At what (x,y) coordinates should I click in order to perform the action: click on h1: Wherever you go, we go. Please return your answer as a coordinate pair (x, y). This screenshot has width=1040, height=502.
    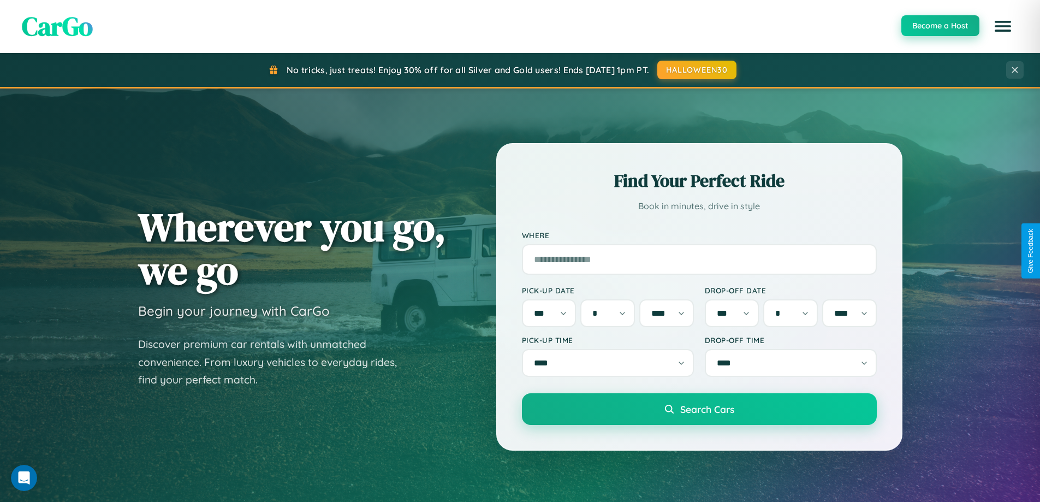
    Looking at the image, I should click on (292, 248).